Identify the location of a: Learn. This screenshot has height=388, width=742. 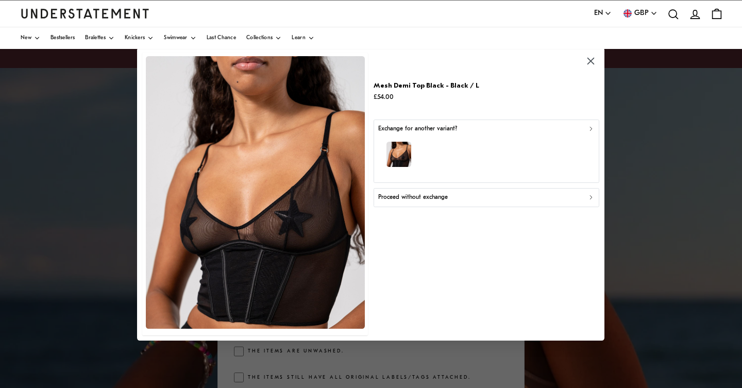
(303, 38).